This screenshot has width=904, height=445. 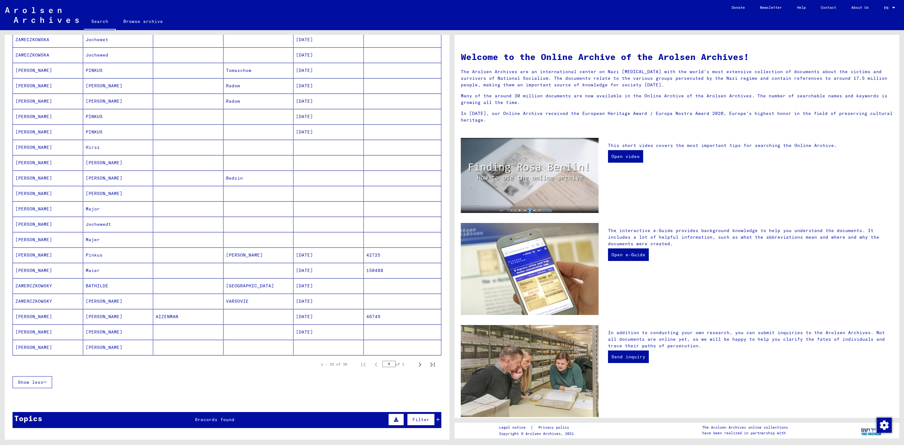 I want to click on a: Open video, so click(x=626, y=156).